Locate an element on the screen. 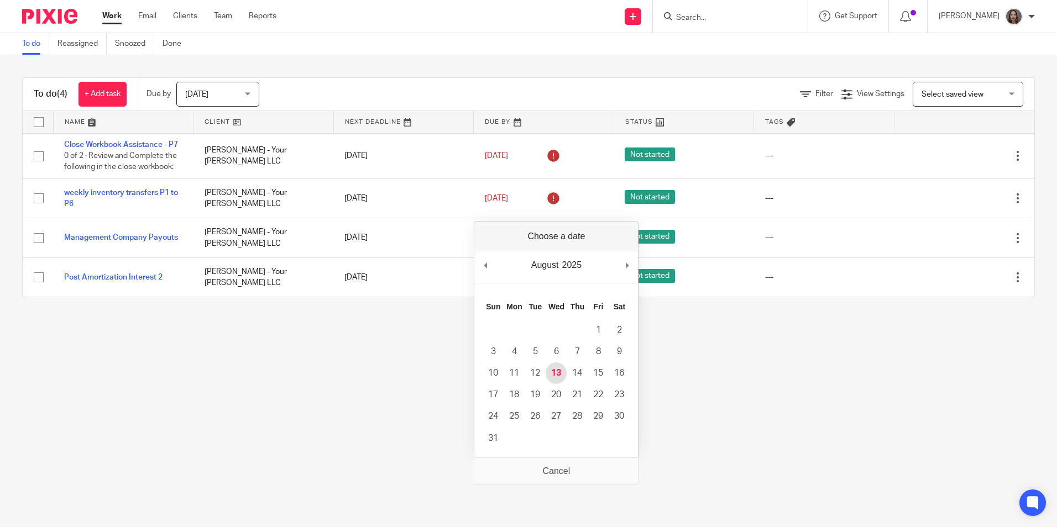 The height and width of the screenshot is (527, 1057). button: 14 is located at coordinates (577, 373).